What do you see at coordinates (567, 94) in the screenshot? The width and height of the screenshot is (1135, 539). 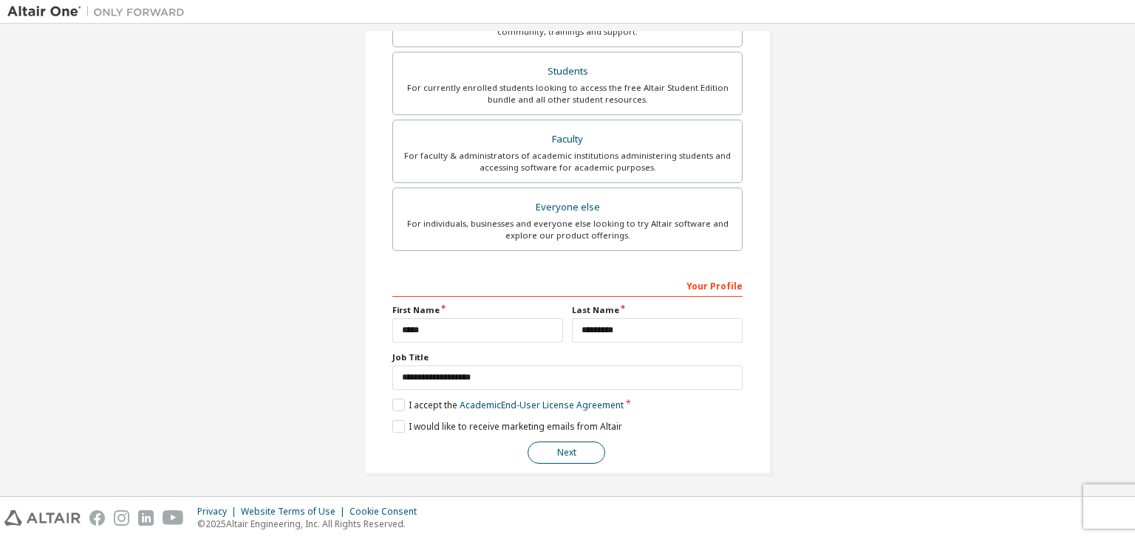 I see `div: For currently enrolled students looking to access the free Altair Student Edition bundle and all ...` at bounding box center [567, 94].